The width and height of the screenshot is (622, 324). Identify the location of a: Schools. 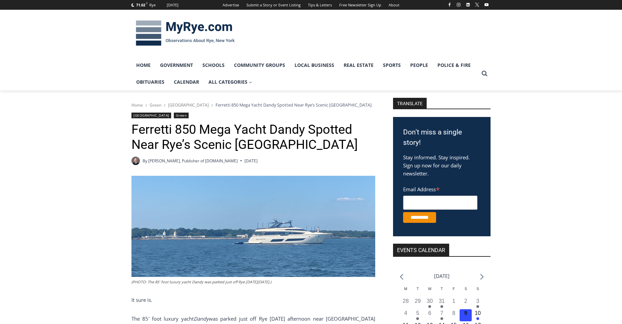
(213, 65).